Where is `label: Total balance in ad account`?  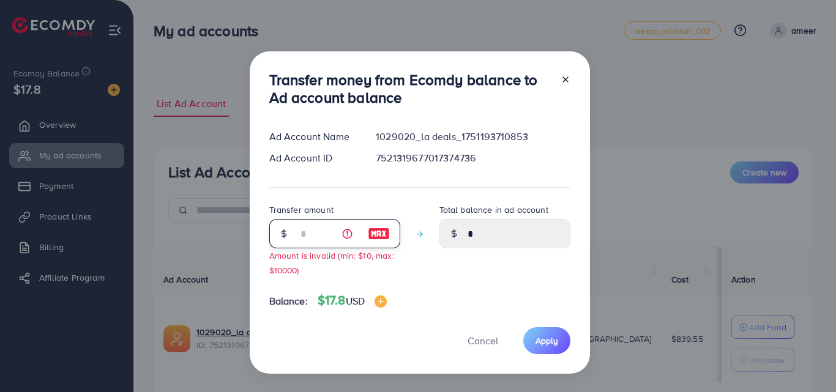
label: Total balance in ad account is located at coordinates (494, 210).